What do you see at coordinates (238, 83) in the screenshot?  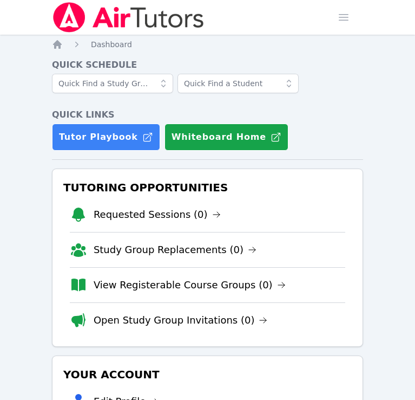 I see `input: Quick Find a Student` at bounding box center [238, 83].